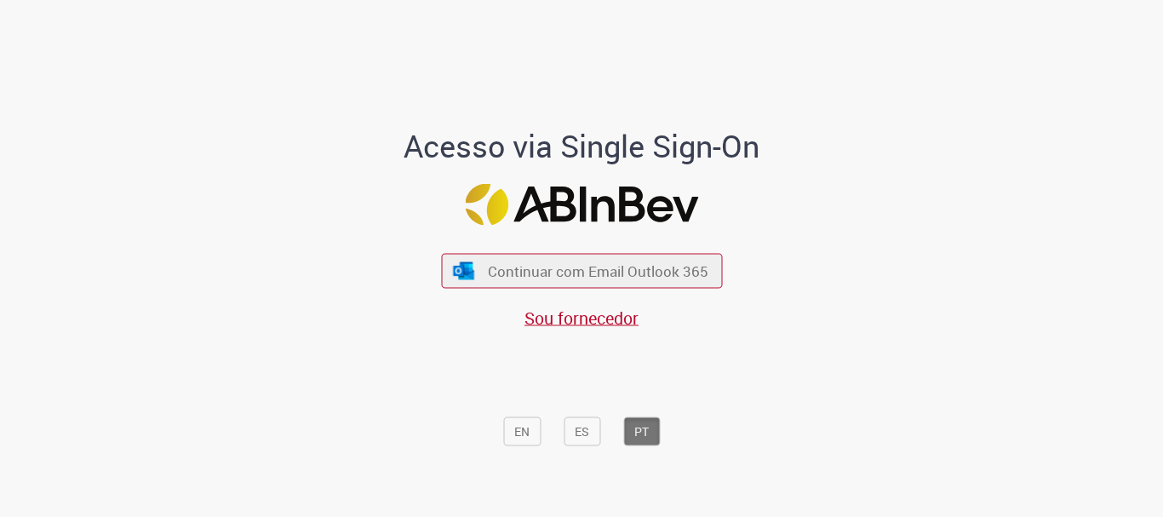 The height and width of the screenshot is (517, 1163). What do you see at coordinates (581, 317) in the screenshot?
I see `a: Sou fornecedor` at bounding box center [581, 317].